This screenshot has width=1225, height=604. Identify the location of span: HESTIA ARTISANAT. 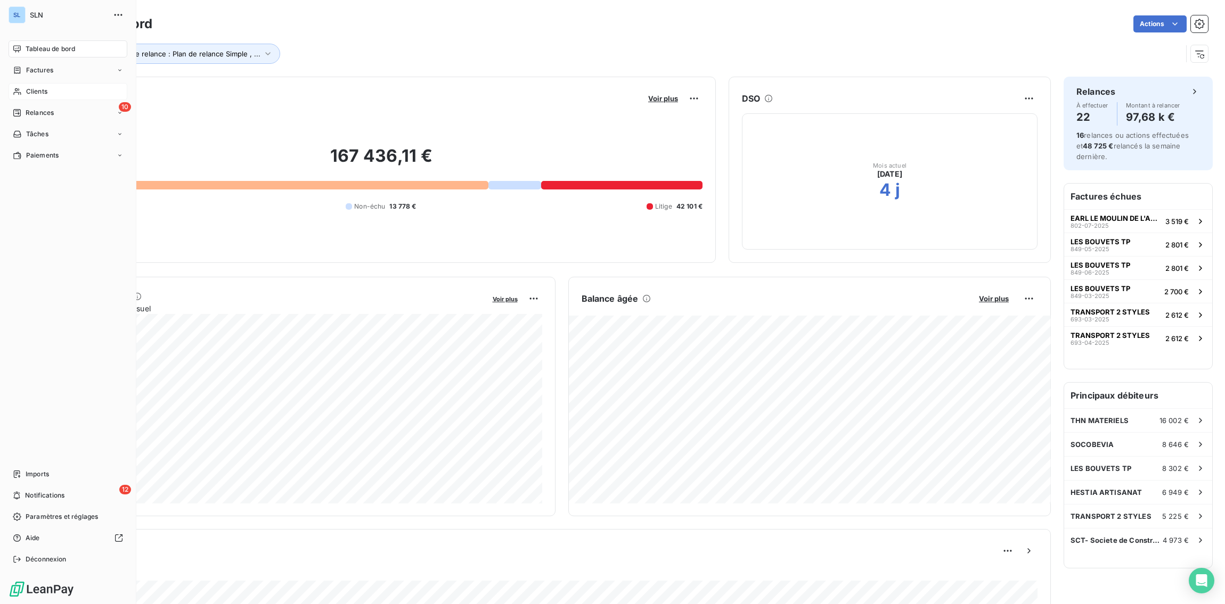
(1106, 493).